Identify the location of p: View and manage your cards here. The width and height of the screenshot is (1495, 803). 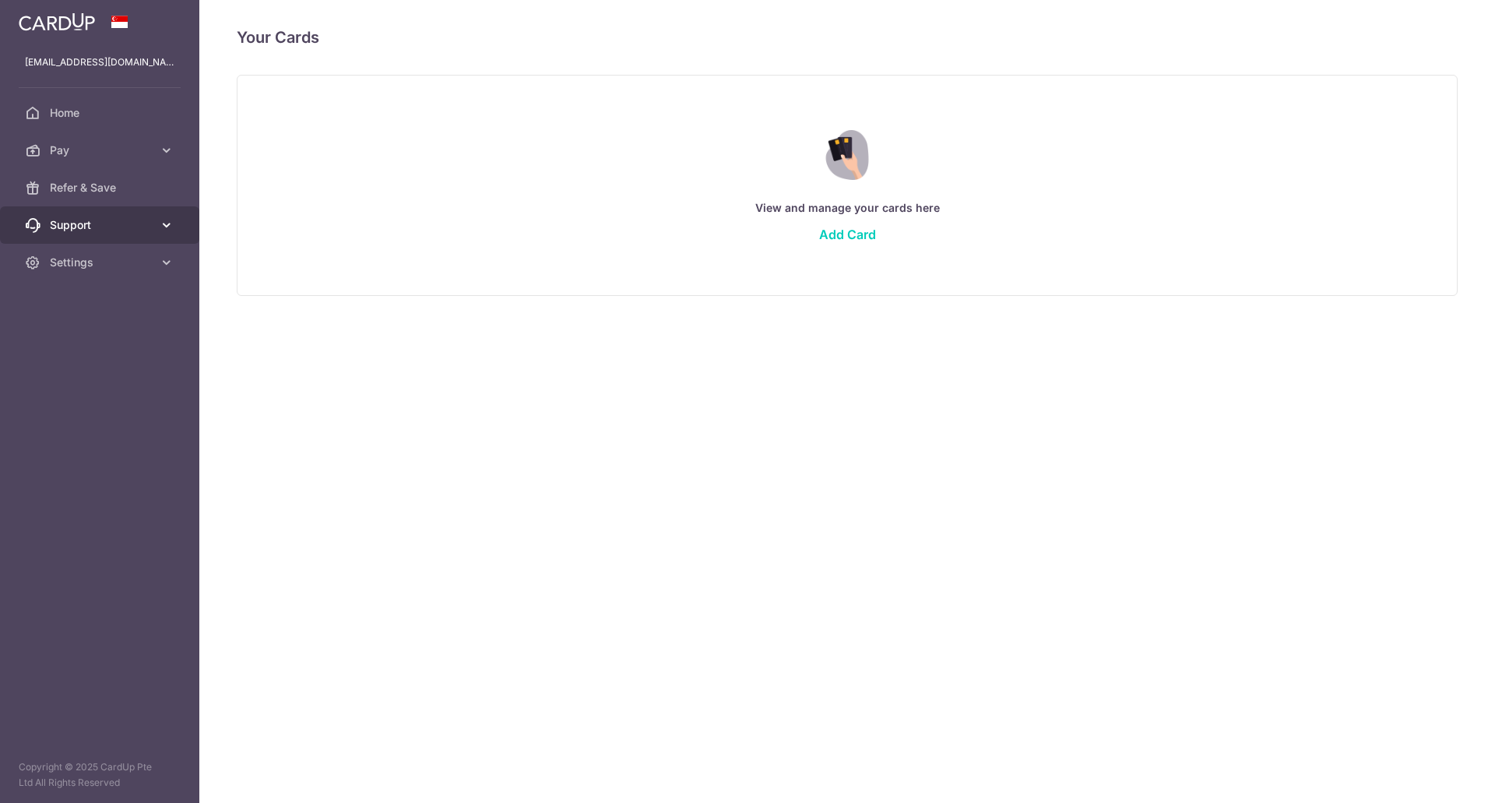
(847, 208).